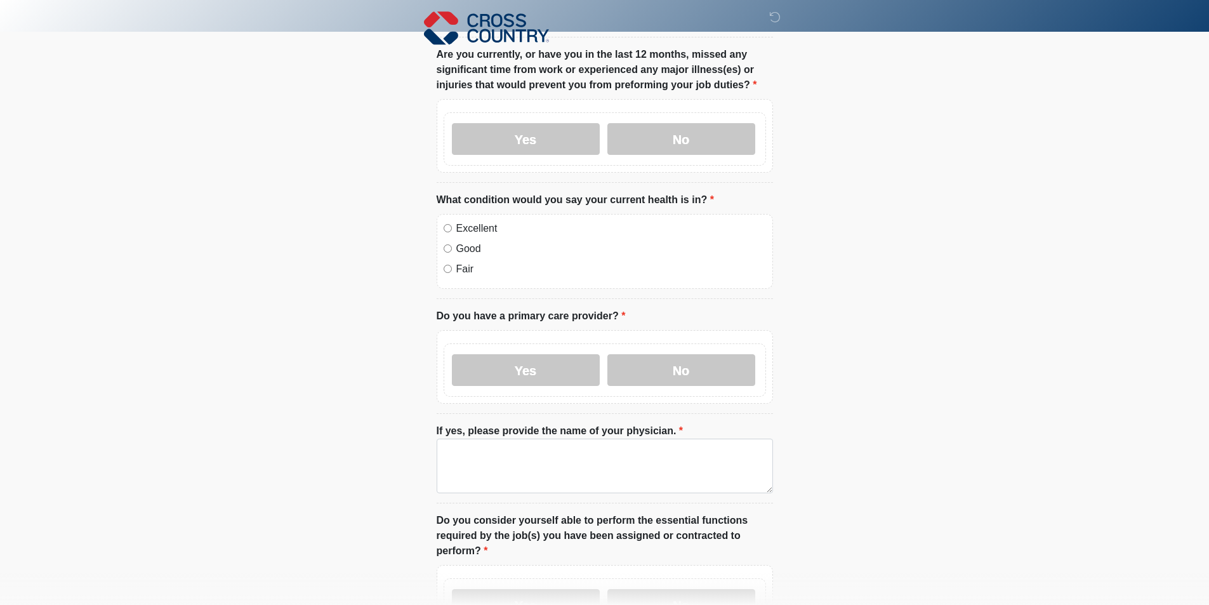 This screenshot has width=1209, height=605. I want to click on input: Fair, so click(447, 268).